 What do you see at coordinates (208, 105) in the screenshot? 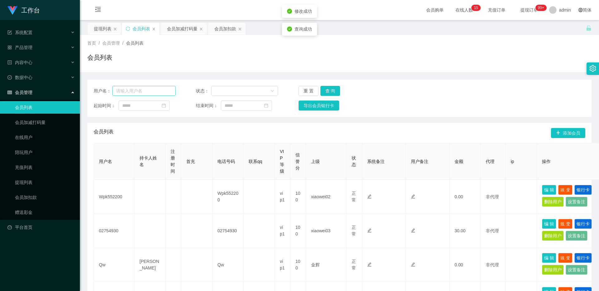
I see `span: 结束时间：` at bounding box center [208, 105].